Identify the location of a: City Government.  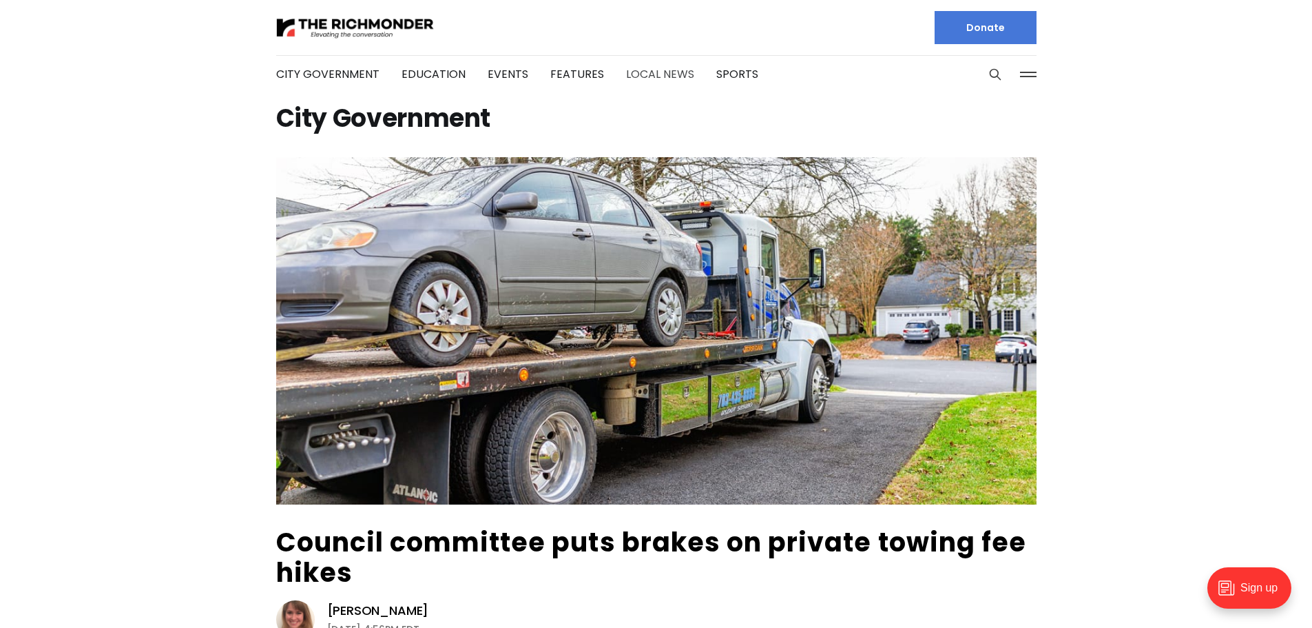
(328, 74).